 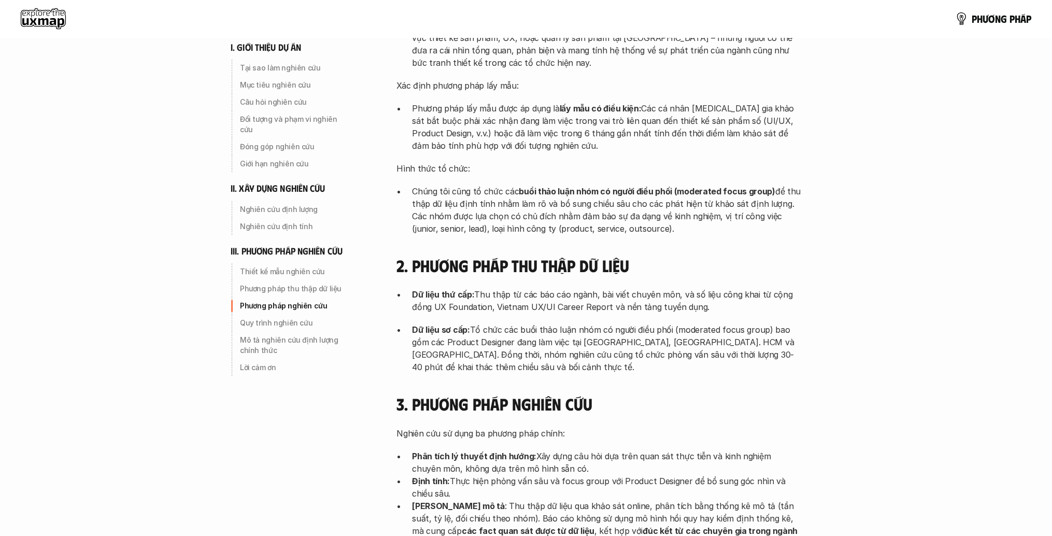 What do you see at coordinates (295, 68) in the screenshot?
I see `p: Tại sao làm nghiên cứu` at bounding box center [295, 68].